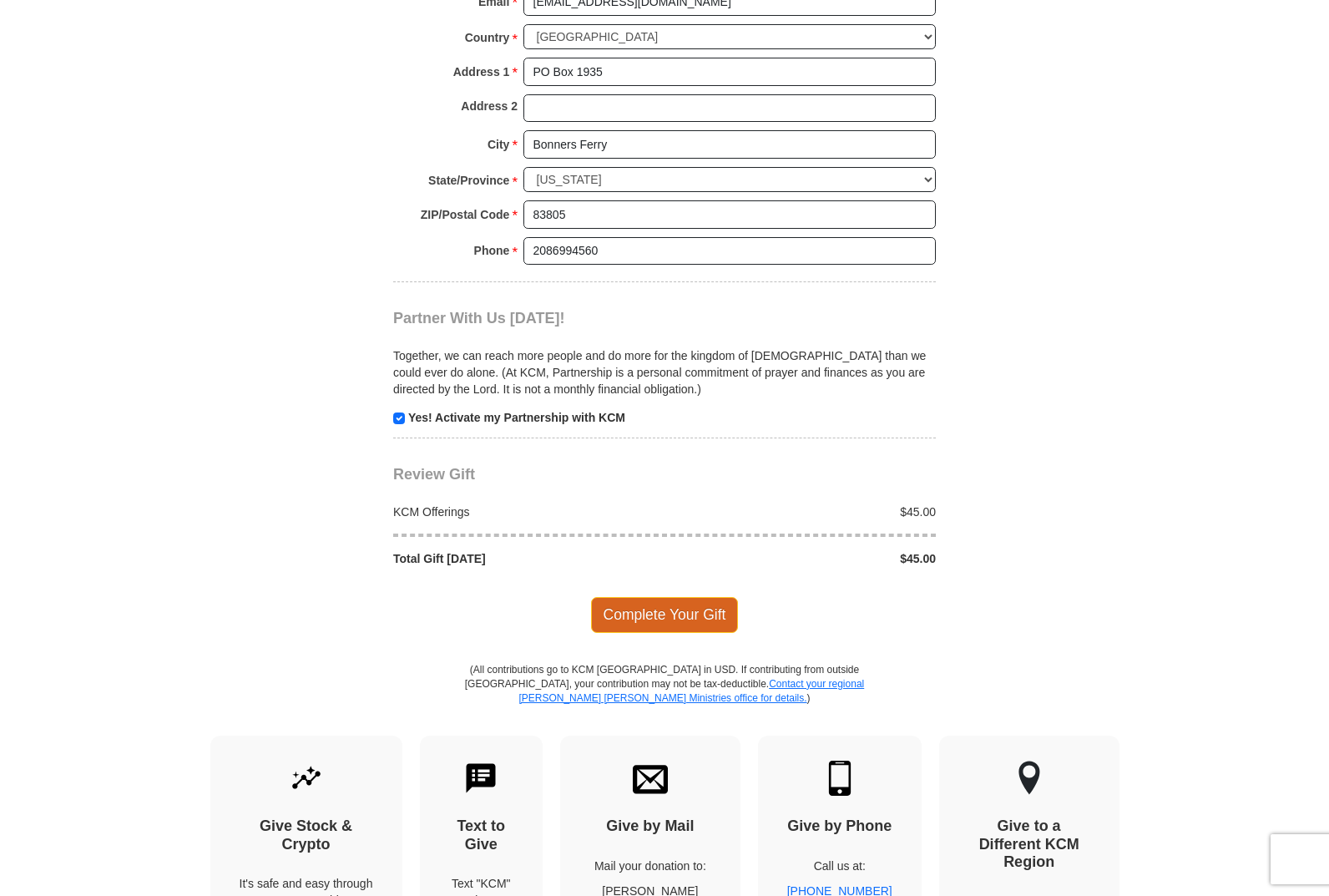 The width and height of the screenshot is (1329, 896). Describe the element at coordinates (490, 106) in the screenshot. I see `strong: Address 2` at that location.